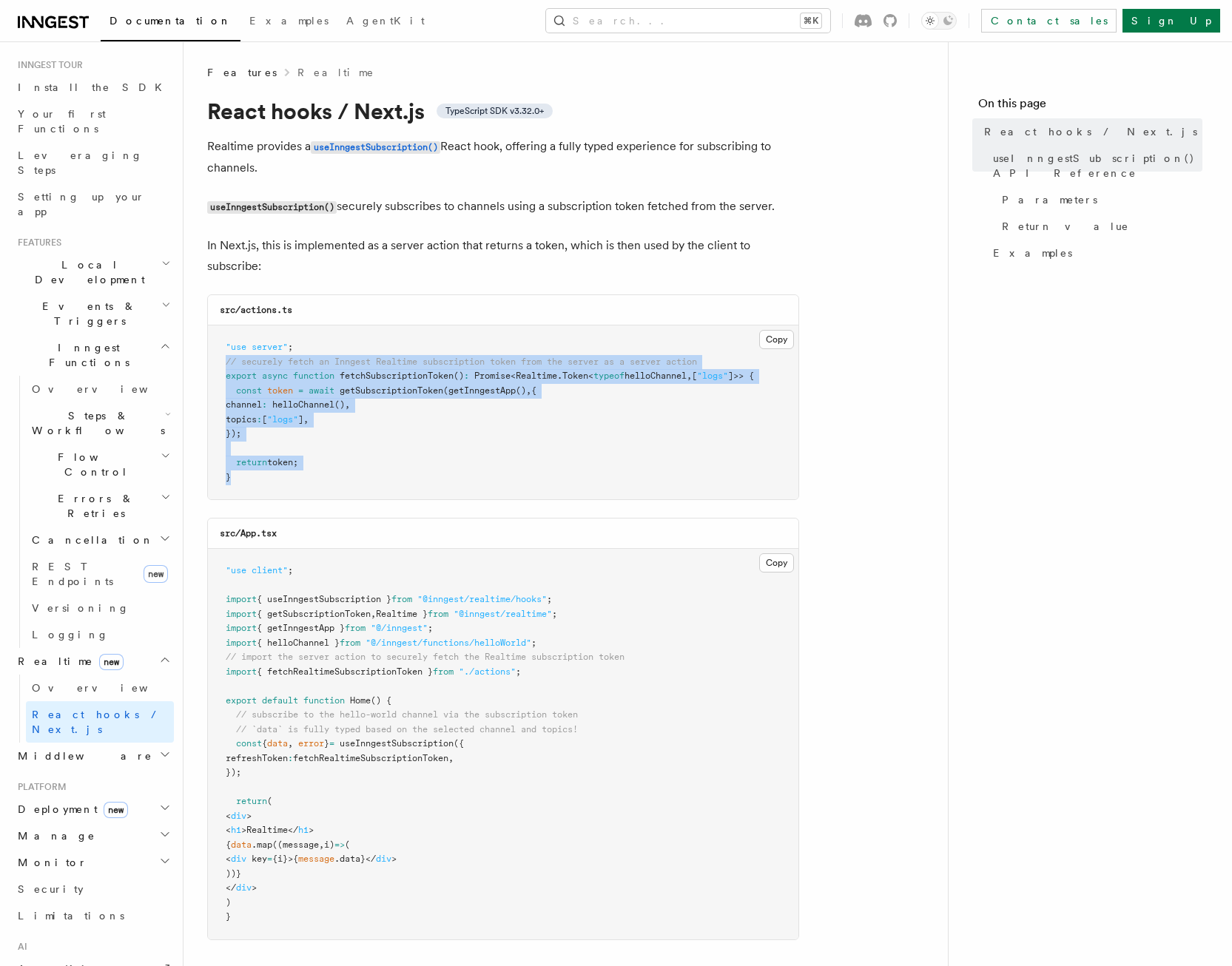  Describe the element at coordinates (100, 575) in the screenshot. I see `a: REST Endpointsnew` at that location.